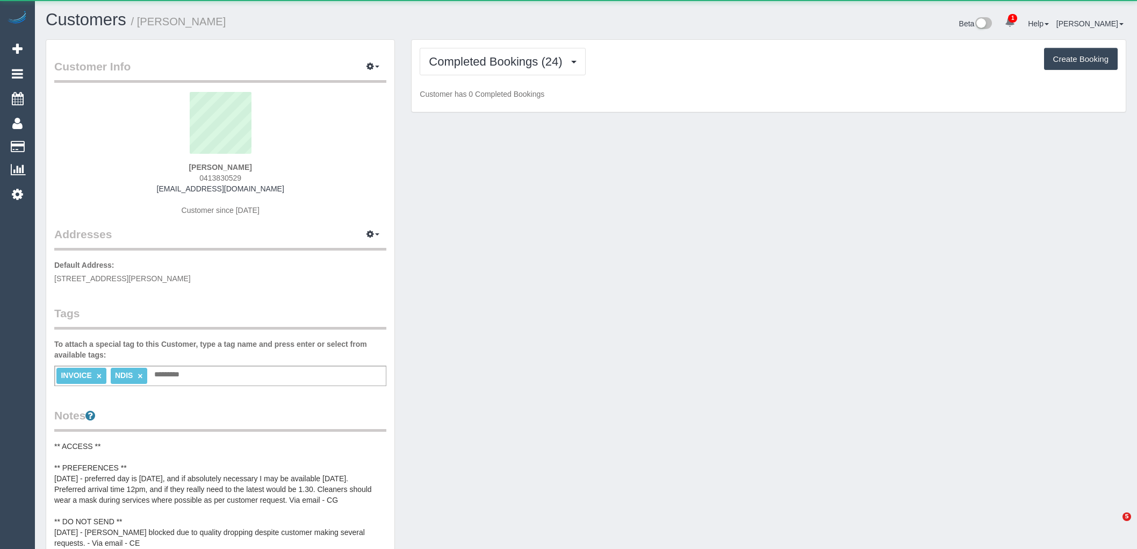  Describe the element at coordinates (498, 61) in the screenshot. I see `span: Completed Bookings (24)` at that location.